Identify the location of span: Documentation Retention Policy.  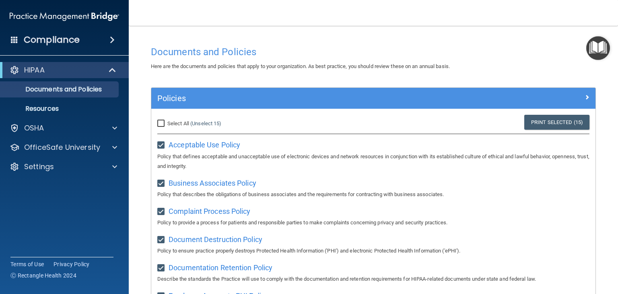
(220, 267).